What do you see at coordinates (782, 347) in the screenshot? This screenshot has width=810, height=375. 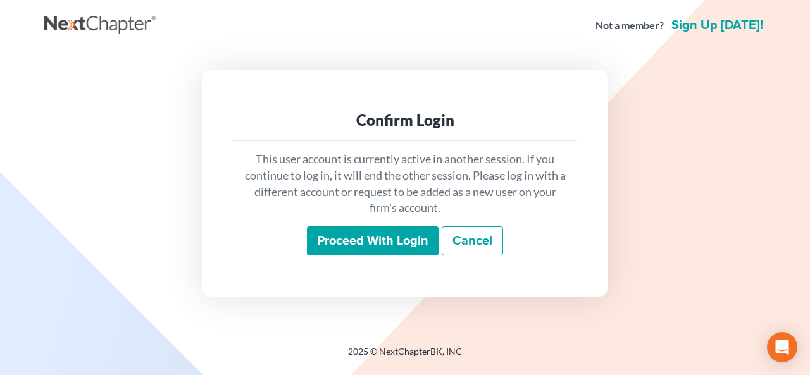 I see `div: Open Intercom Messenger` at bounding box center [782, 347].